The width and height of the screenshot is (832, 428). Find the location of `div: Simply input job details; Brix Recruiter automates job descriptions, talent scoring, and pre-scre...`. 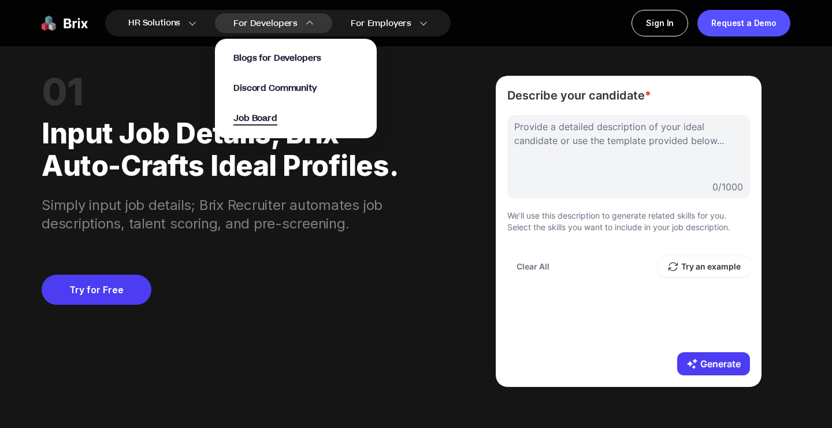

div: Simply input job details; Brix Recruiter automates job descriptions, talent scoring, and pre-scre... is located at coordinates (225, 207).